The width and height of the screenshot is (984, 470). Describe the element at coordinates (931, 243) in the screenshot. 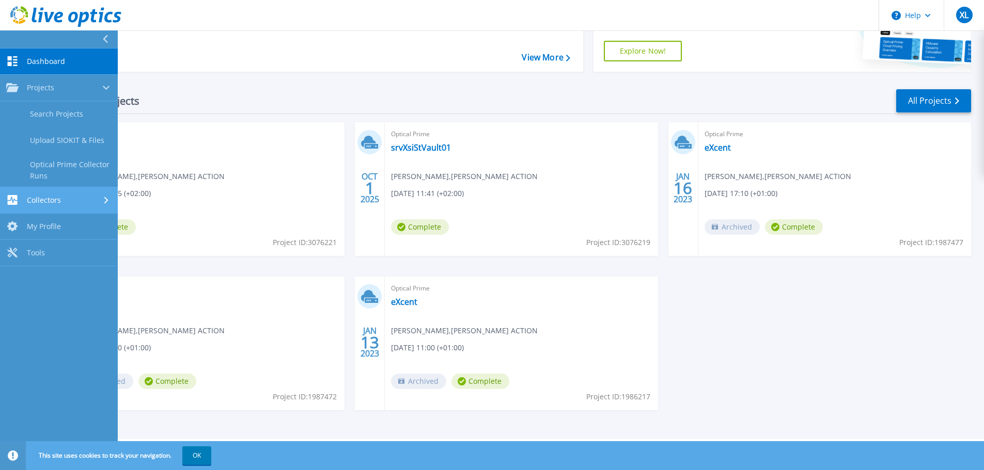

I see `span: Project ID: 1987477` at that location.